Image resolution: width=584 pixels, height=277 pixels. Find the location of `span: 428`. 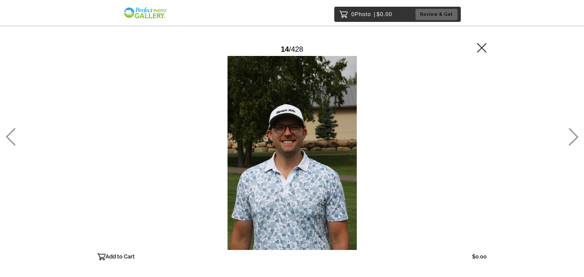

span: 428 is located at coordinates (297, 49).